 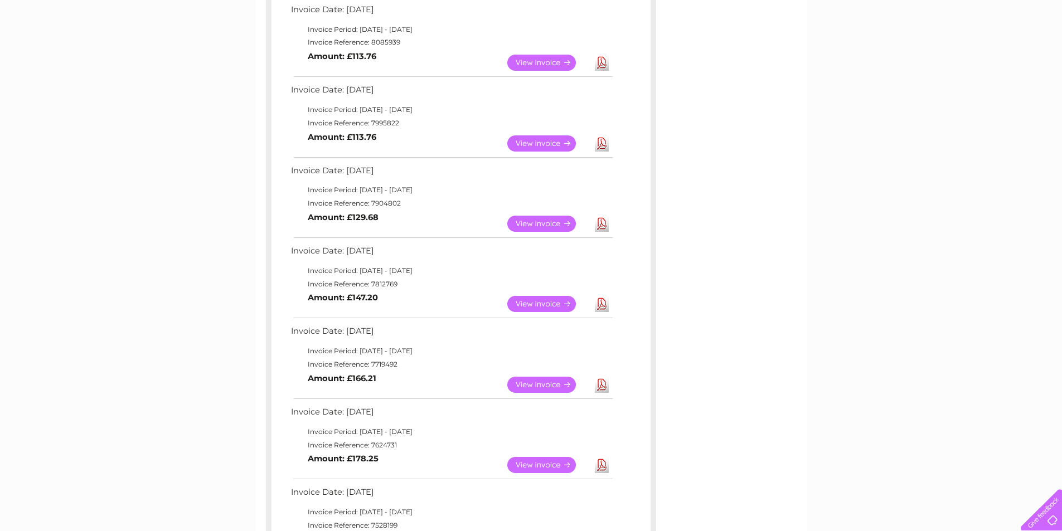 What do you see at coordinates (1038, 51) in the screenshot?
I see `a: Log out` at bounding box center [1038, 51].